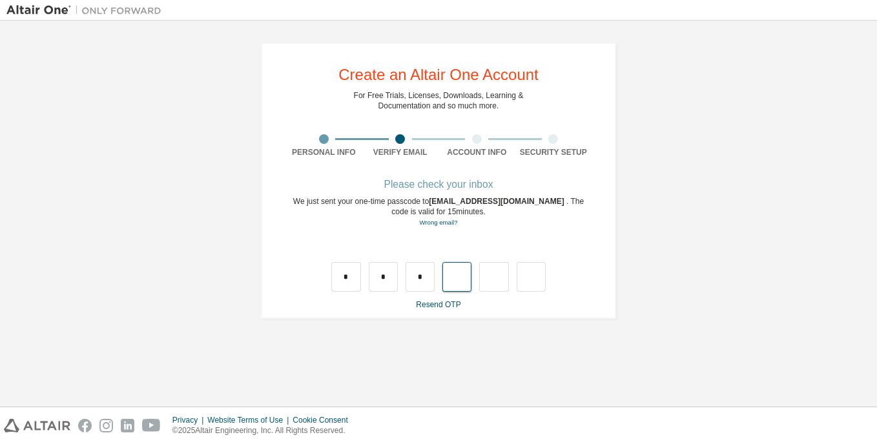  I want to click on div: Security Setup, so click(554, 152).